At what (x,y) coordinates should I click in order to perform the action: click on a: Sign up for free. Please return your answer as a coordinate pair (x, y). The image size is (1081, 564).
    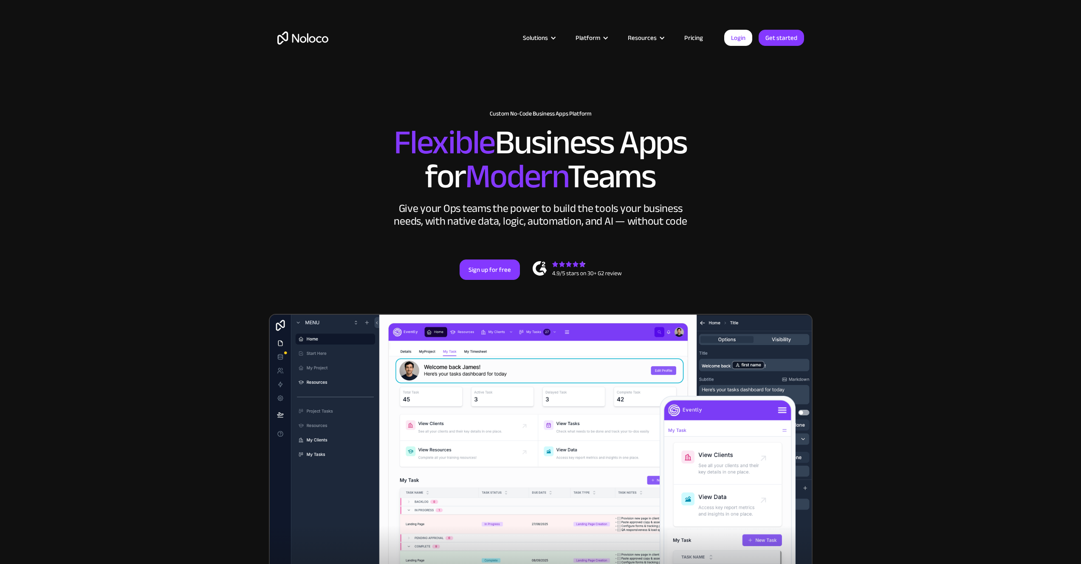
    Looking at the image, I should click on (490, 270).